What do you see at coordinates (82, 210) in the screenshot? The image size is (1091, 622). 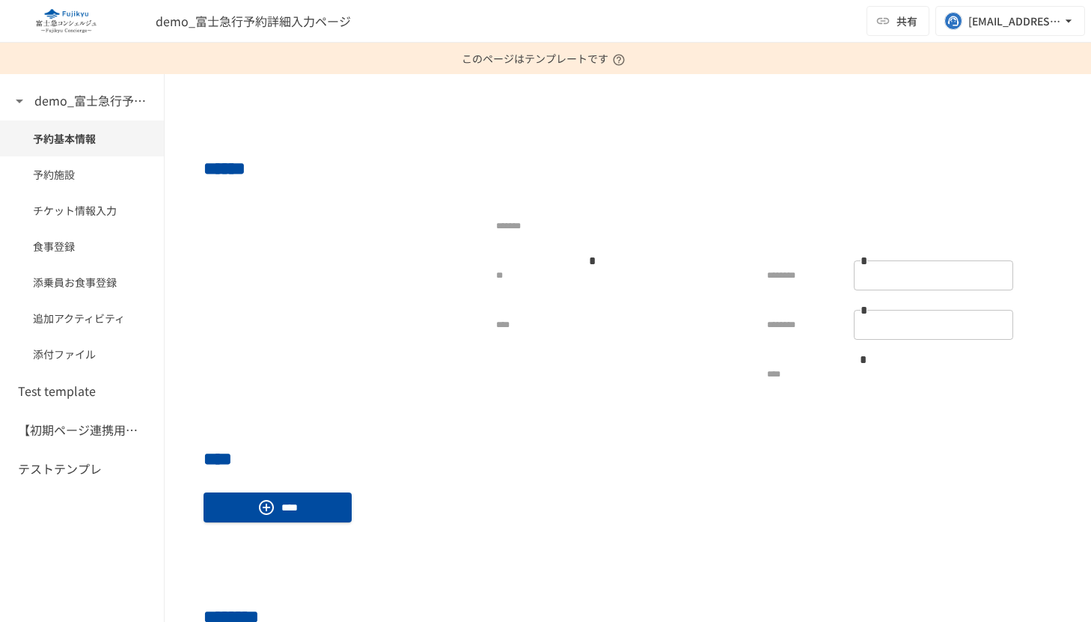 I see `span: チケット情報入力` at bounding box center [82, 210].